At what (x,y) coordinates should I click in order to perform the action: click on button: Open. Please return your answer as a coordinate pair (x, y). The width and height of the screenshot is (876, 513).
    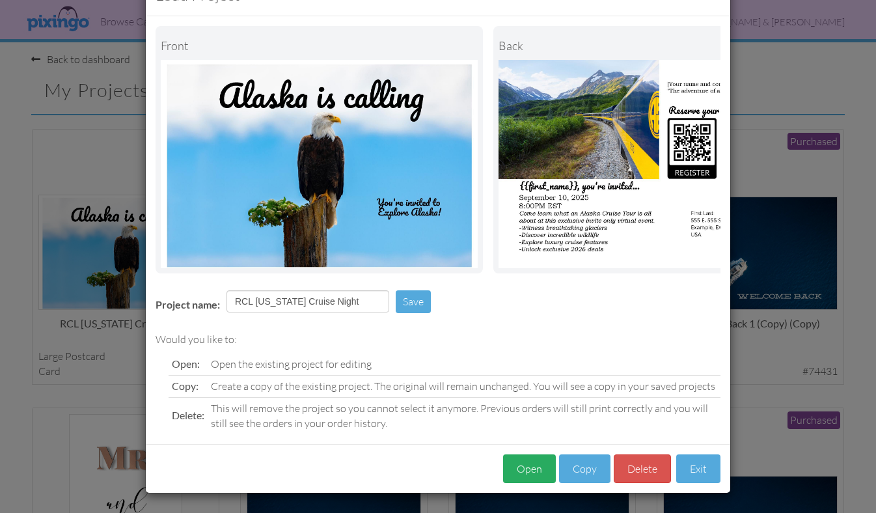
    Looking at the image, I should click on (529, 468).